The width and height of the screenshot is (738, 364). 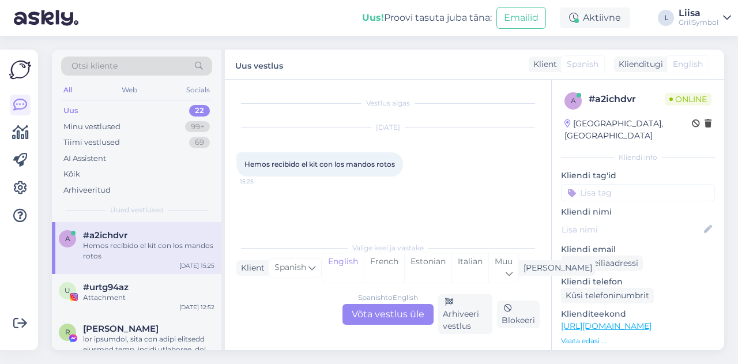 I want to click on p: Kliendi email, so click(x=638, y=249).